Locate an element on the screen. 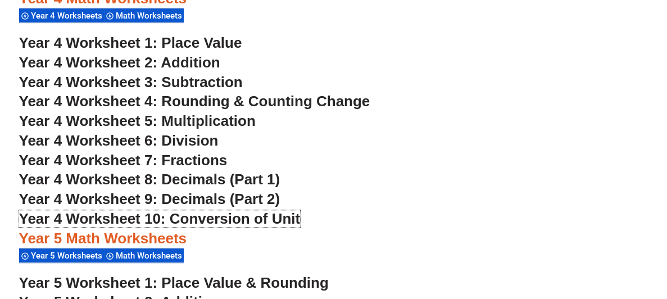 The height and width of the screenshot is (299, 667). a: Year 4 Worksheet 5: Multiplication is located at coordinates (137, 121).